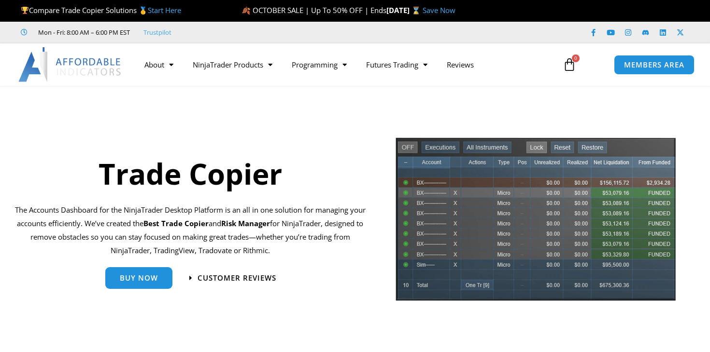 The width and height of the screenshot is (710, 352). Describe the element at coordinates (245, 223) in the screenshot. I see `strong: Risk Manager` at that location.